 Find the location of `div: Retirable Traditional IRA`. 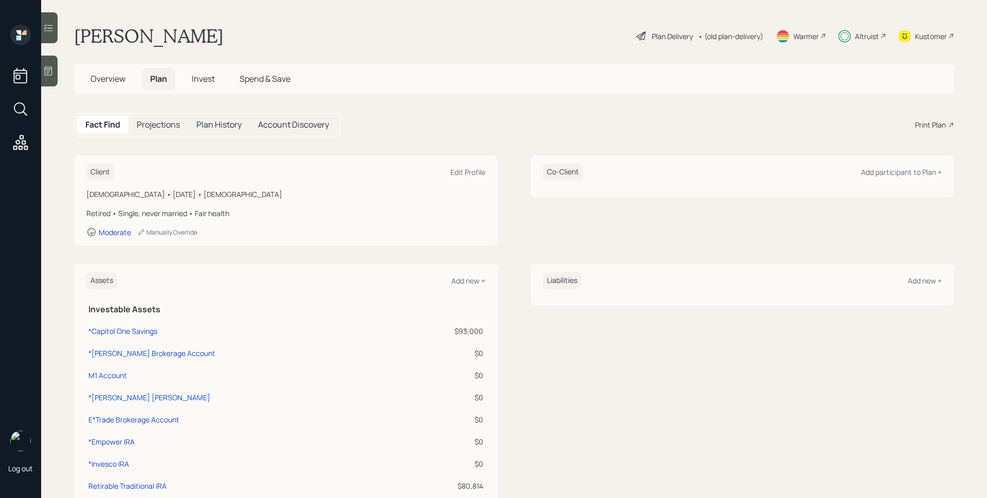

div: Retirable Traditional IRA is located at coordinates (128, 485).